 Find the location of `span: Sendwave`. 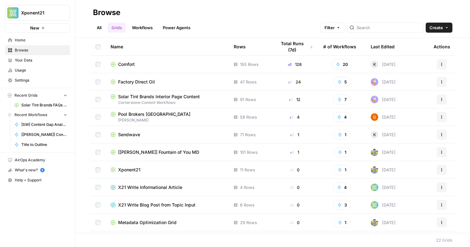

span: Sendwave is located at coordinates (129, 135).